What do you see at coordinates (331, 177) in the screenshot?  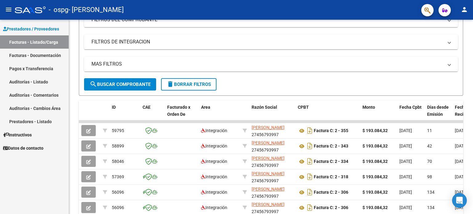 I see `strong: Factura C: 2 - 318` at bounding box center [331, 177].